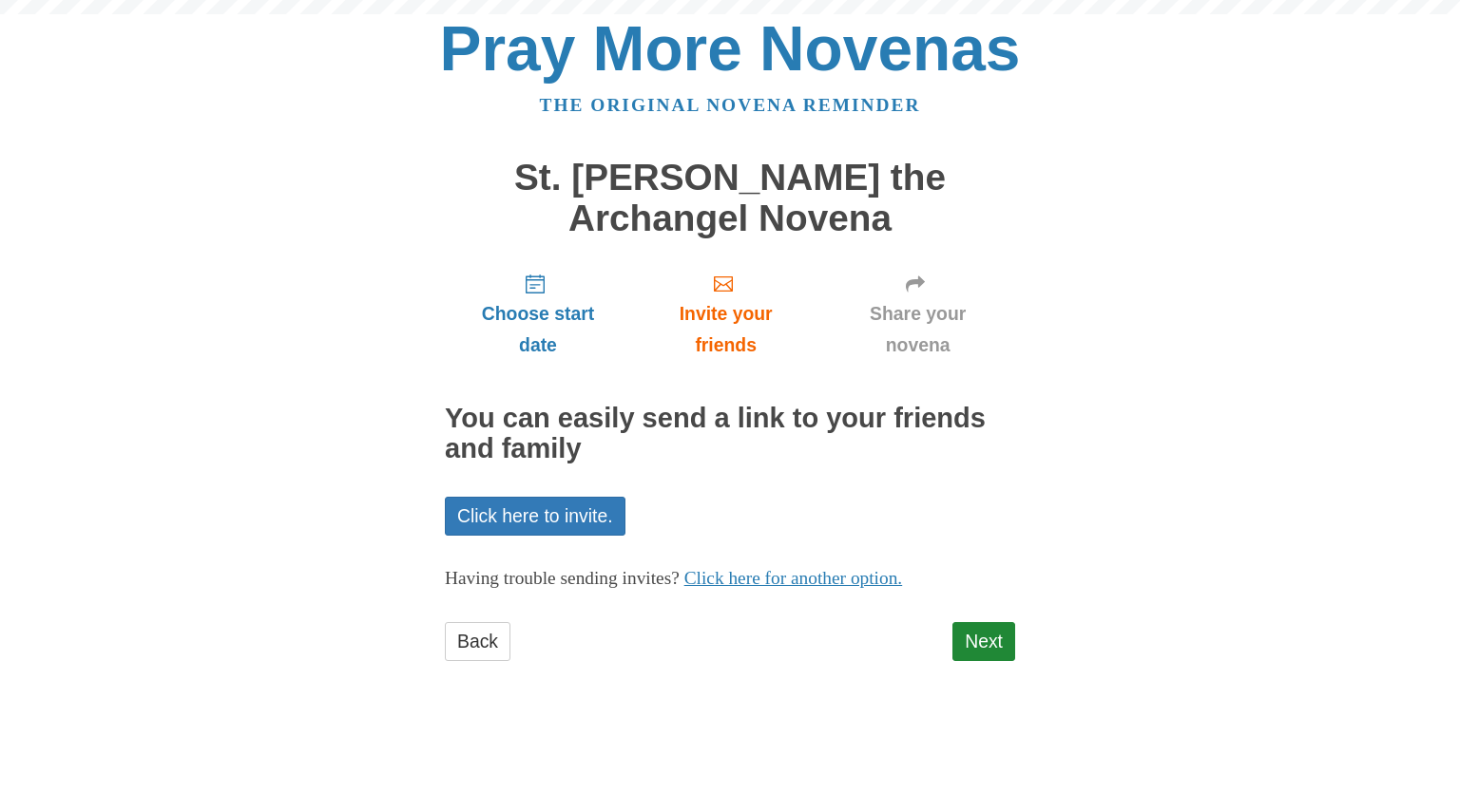 The width and height of the screenshot is (1460, 812). What do you see at coordinates (730, 434) in the screenshot?
I see `h2: You can easily send a link to your friends and family` at bounding box center [730, 434].